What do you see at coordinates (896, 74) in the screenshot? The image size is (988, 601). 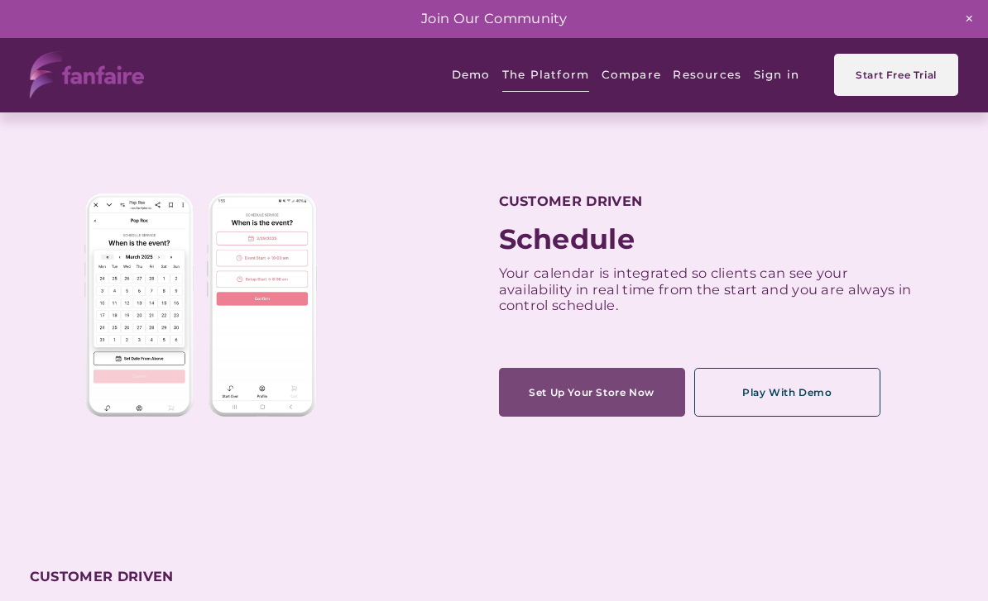 I see `a: Start Free Trial` at bounding box center [896, 74].